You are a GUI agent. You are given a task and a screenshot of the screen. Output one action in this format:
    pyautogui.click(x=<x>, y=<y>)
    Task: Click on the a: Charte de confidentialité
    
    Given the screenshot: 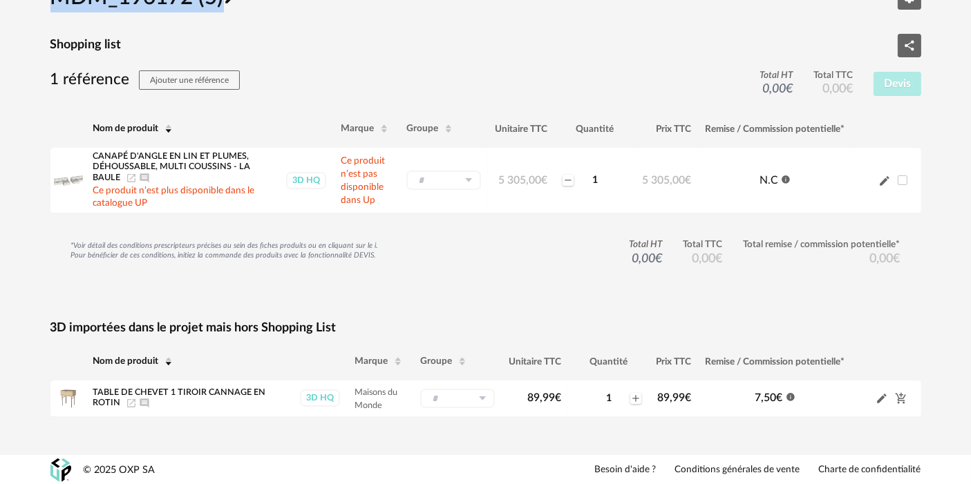 What is the action you would take?
    pyautogui.click(x=870, y=470)
    